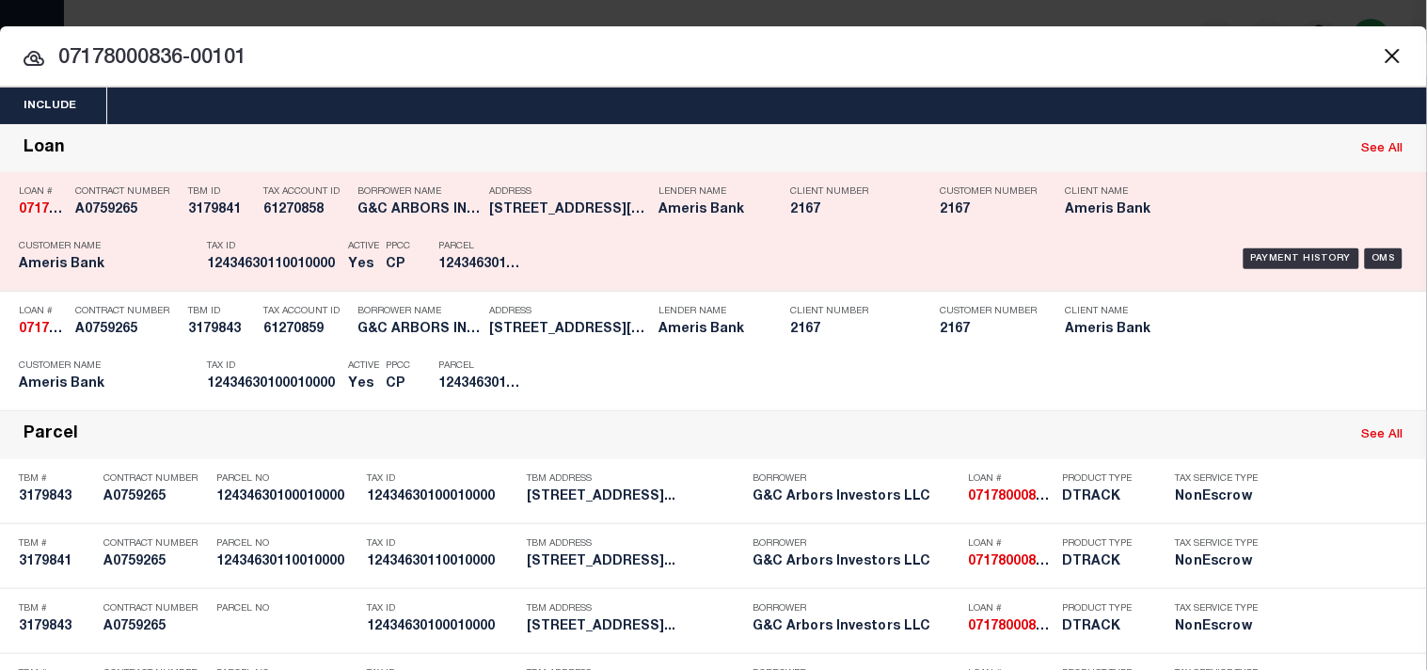 The height and width of the screenshot is (670, 1427). What do you see at coordinates (635, 562) in the screenshot?
I see `h5: 1625 S CONGRESS AVE DELRAY BEAC...` at bounding box center [635, 562].